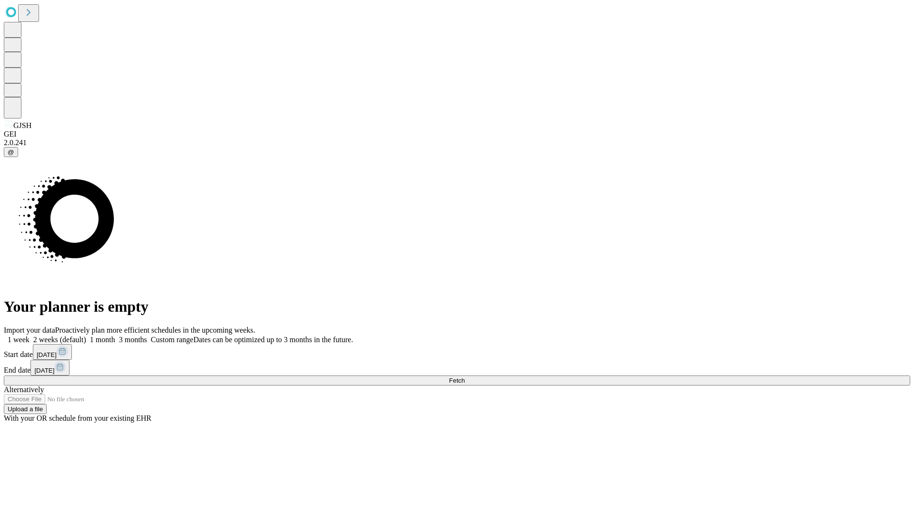 The height and width of the screenshot is (514, 914). I want to click on h1: Your planner is empty, so click(457, 307).